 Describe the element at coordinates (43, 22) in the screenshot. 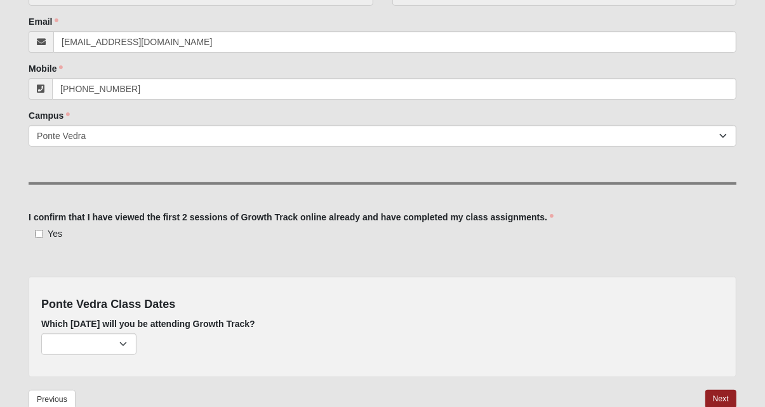

I see `label: Email` at that location.